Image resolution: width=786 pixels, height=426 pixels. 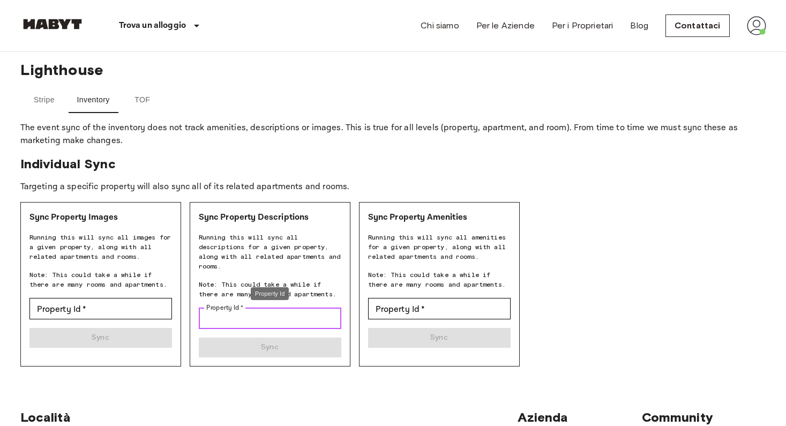 I want to click on label: Property Id, so click(x=225, y=308).